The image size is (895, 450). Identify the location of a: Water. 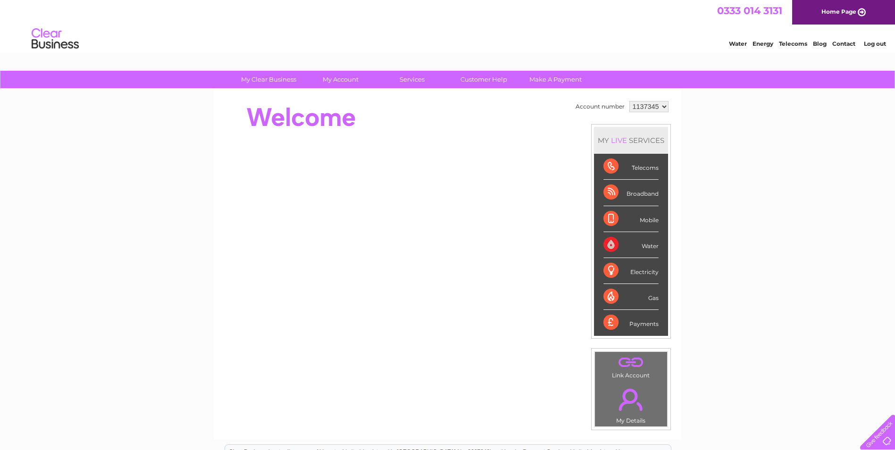
(738, 43).